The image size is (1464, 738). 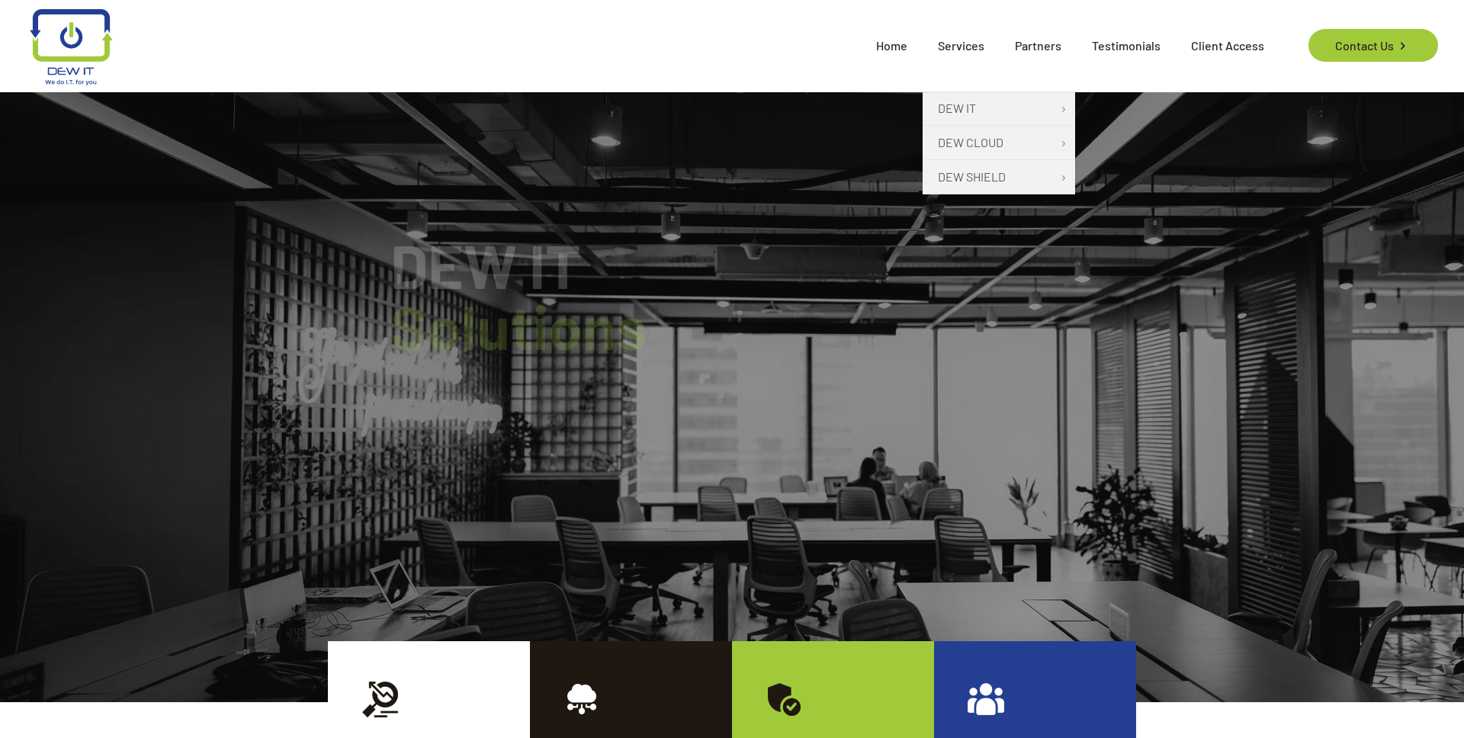 I want to click on a: DEW SHIELD, so click(x=999, y=177).